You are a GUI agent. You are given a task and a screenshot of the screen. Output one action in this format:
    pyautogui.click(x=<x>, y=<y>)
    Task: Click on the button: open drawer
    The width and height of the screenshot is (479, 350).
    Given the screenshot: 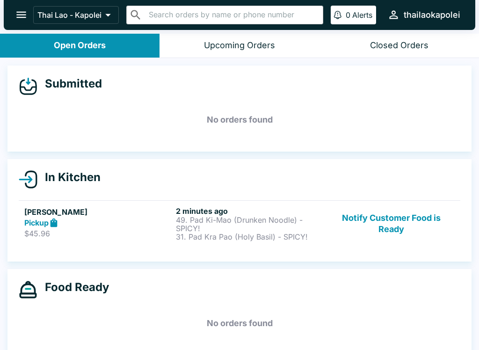 What is the action you would take?
    pyautogui.click(x=21, y=15)
    